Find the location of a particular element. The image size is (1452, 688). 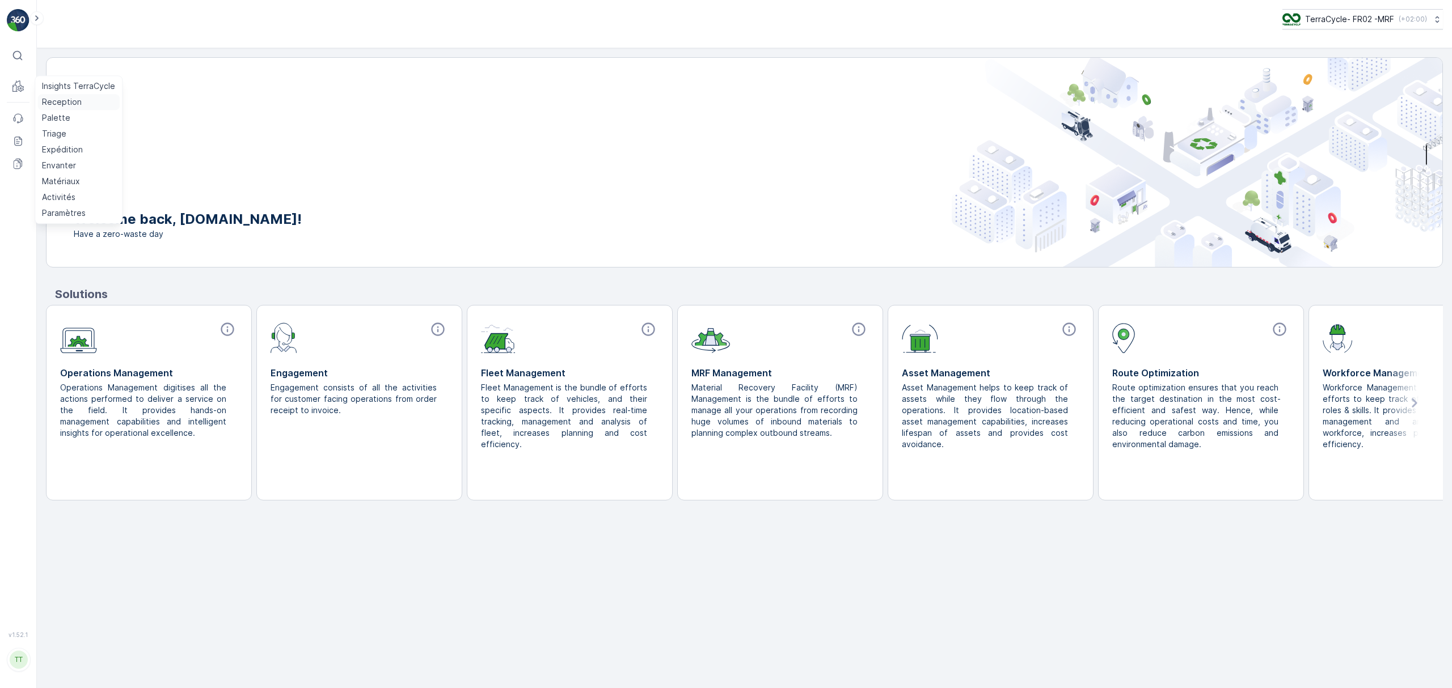

div: TT is located at coordinates (19, 660).